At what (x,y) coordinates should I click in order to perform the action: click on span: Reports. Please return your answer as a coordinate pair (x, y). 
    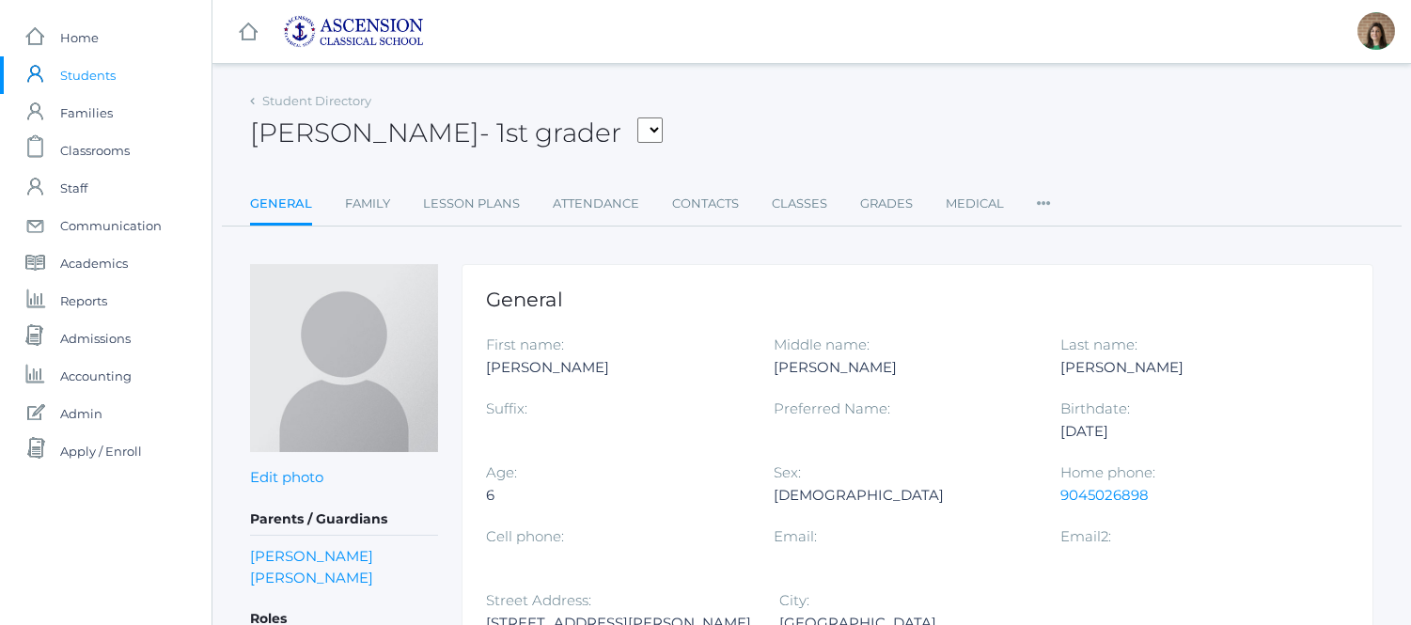
    Looking at the image, I should click on (84, 301).